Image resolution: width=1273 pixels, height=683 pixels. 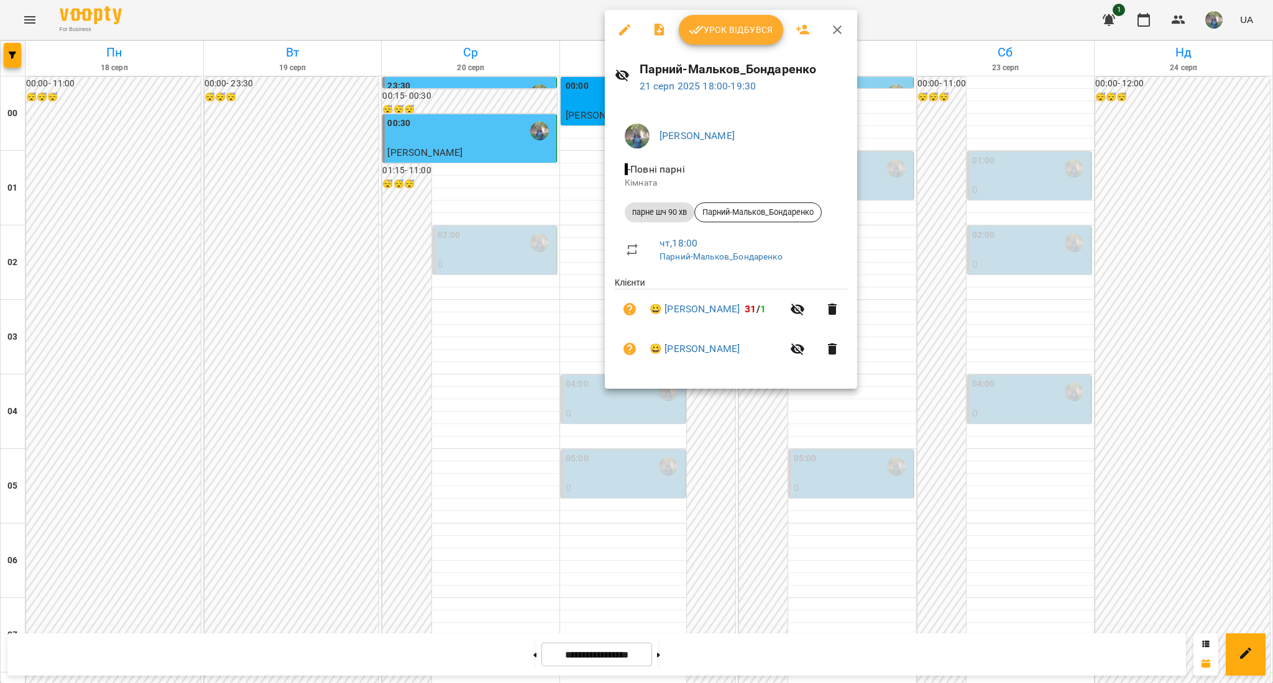 I want to click on span: - Повні парні, so click(x=656, y=169).